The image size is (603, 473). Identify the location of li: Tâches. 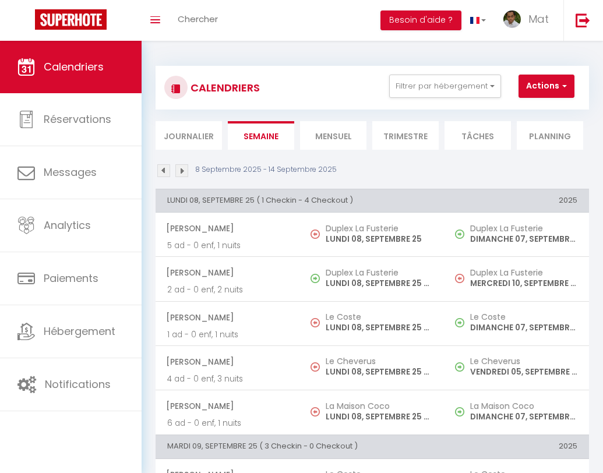
(477, 135).